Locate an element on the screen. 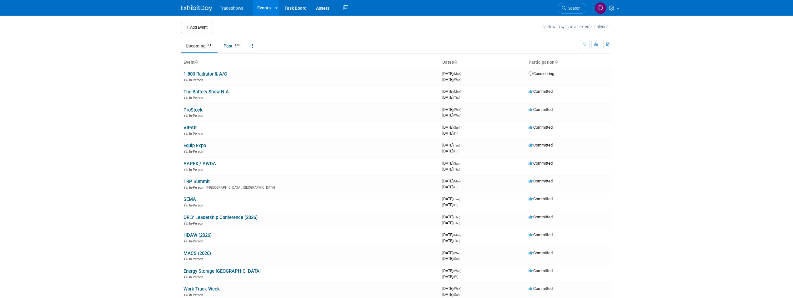 The width and height of the screenshot is (793, 298). span: Considering is located at coordinates (541, 73).